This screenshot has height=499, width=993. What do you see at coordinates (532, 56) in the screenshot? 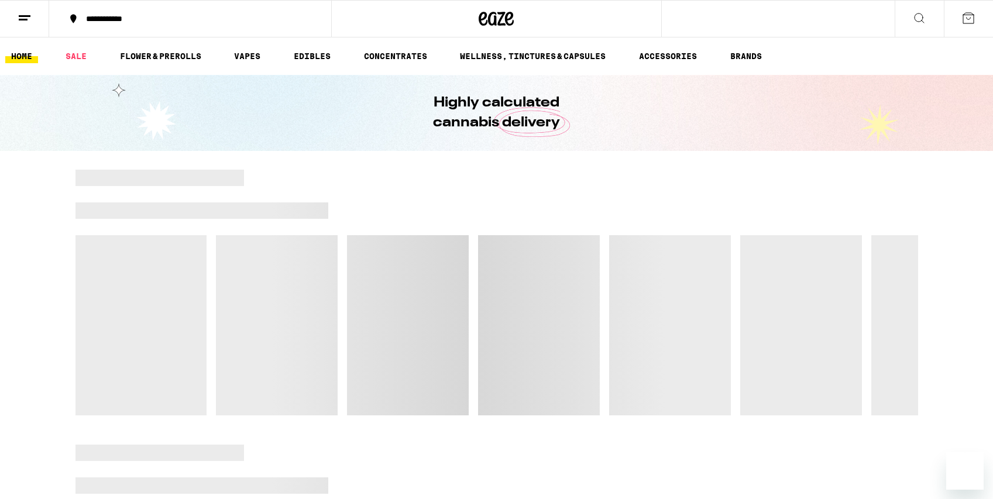
I see `a: WELLNESS, TINCTURES & CAPSULES` at bounding box center [532, 56].